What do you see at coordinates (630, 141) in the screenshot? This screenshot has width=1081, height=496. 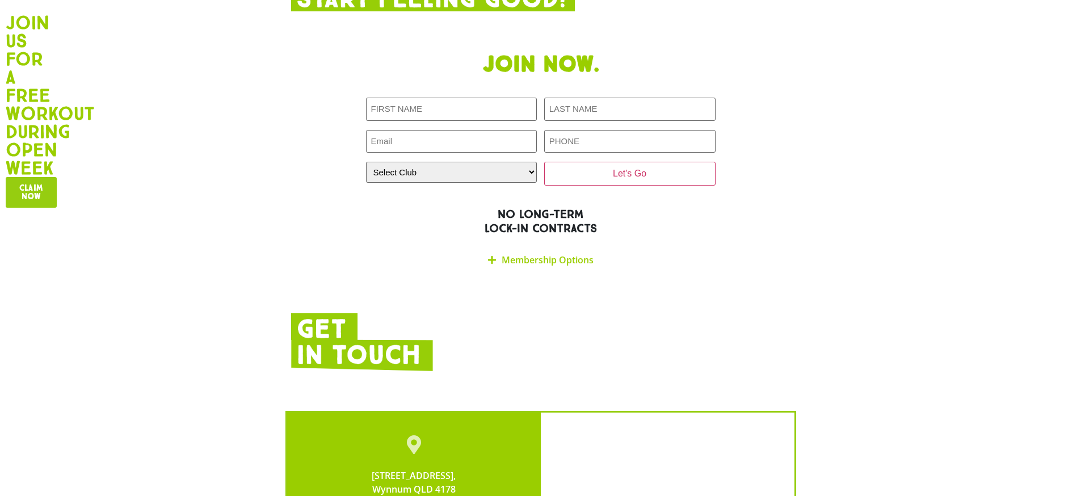 I see `input: PHONE` at bounding box center [630, 141].